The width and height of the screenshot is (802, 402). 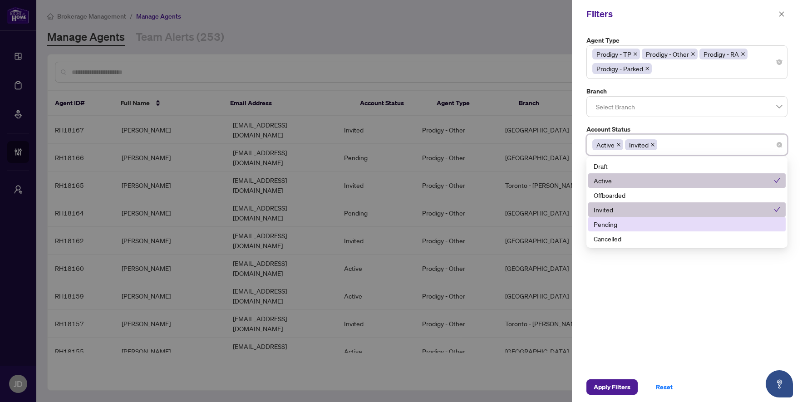 What do you see at coordinates (664, 387) in the screenshot?
I see `button: Reset` at bounding box center [664, 387].